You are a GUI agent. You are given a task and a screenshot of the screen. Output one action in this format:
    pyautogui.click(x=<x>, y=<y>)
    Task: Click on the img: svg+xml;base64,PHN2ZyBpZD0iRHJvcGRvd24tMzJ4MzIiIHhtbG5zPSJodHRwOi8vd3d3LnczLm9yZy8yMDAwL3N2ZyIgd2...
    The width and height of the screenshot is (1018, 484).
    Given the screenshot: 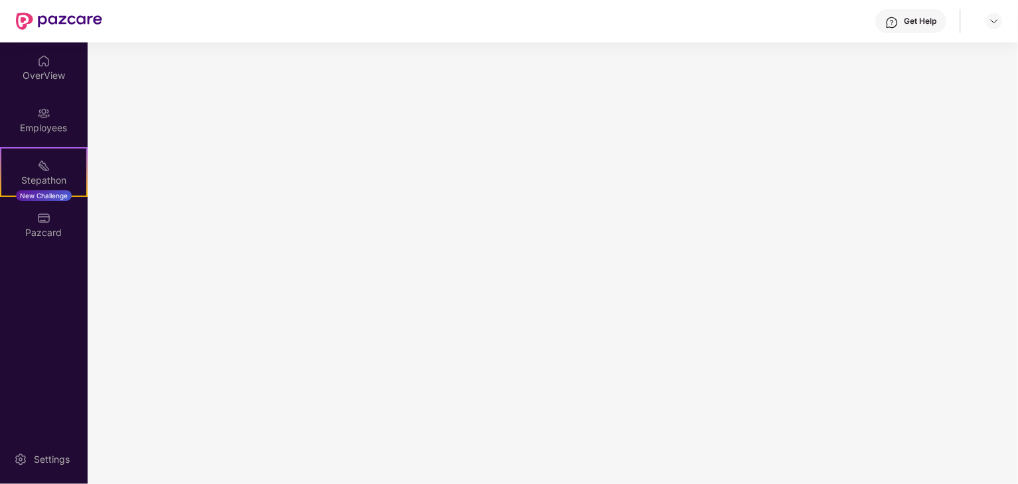 What is the action you would take?
    pyautogui.click(x=994, y=21)
    